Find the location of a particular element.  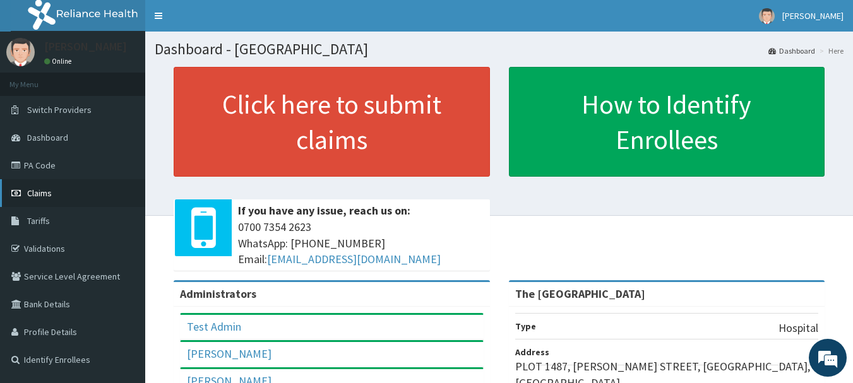

span: Switch Providers is located at coordinates (59, 110).